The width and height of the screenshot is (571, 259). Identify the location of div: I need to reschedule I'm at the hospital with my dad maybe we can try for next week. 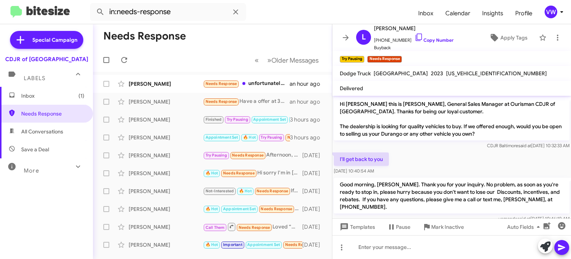
(247, 137).